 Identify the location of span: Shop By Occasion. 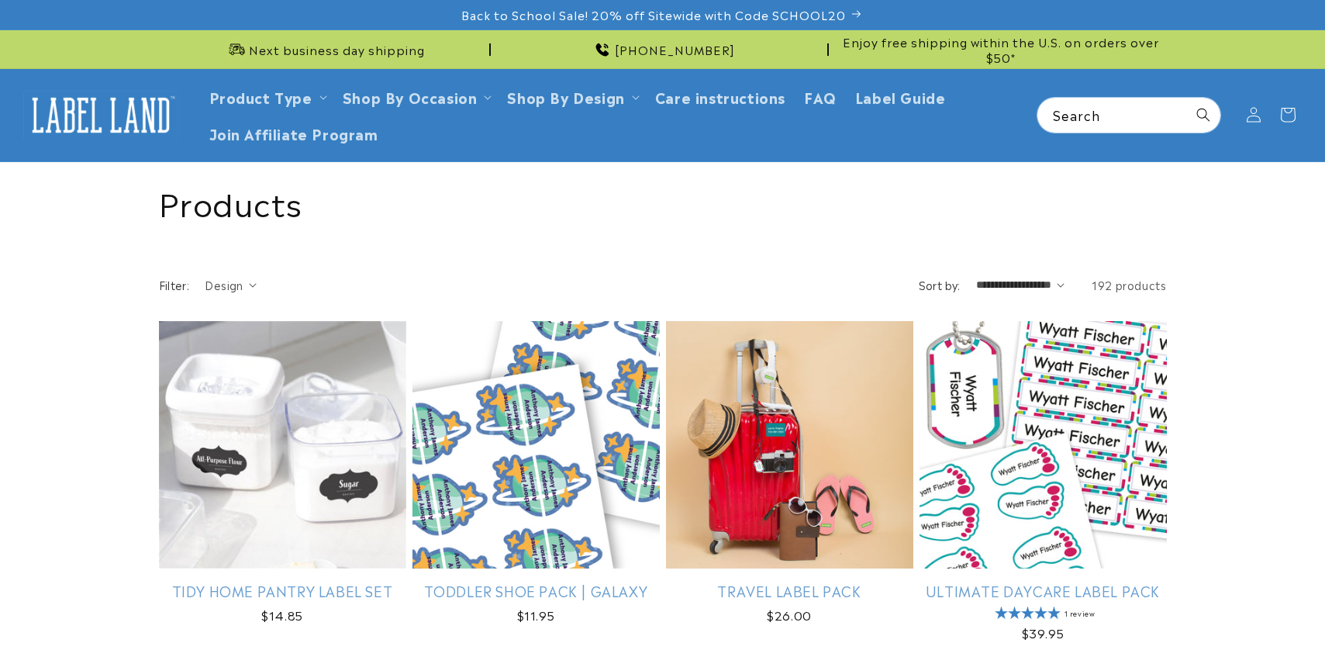
(410, 96).